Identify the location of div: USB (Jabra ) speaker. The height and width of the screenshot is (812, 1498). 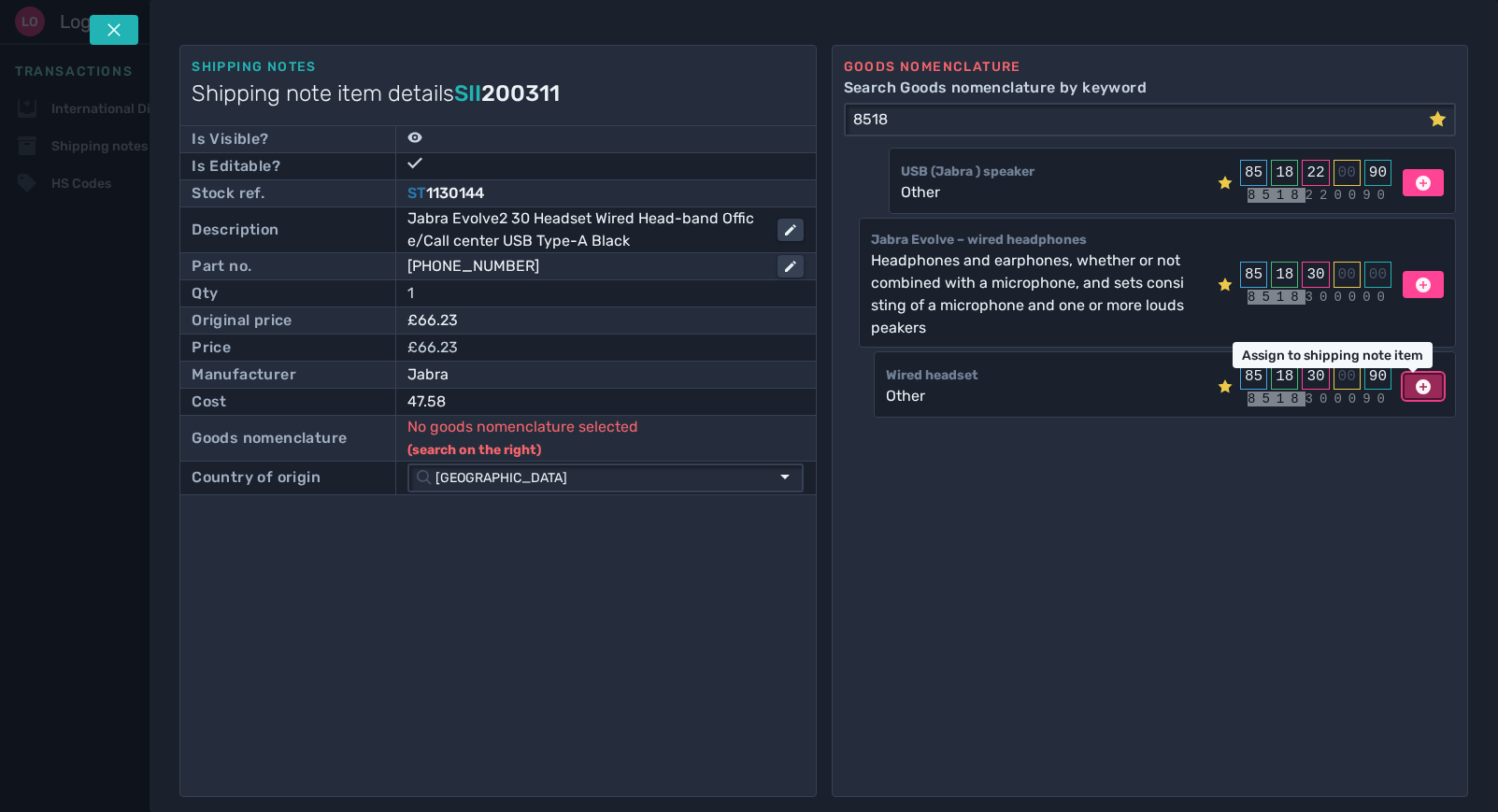
(967, 171).